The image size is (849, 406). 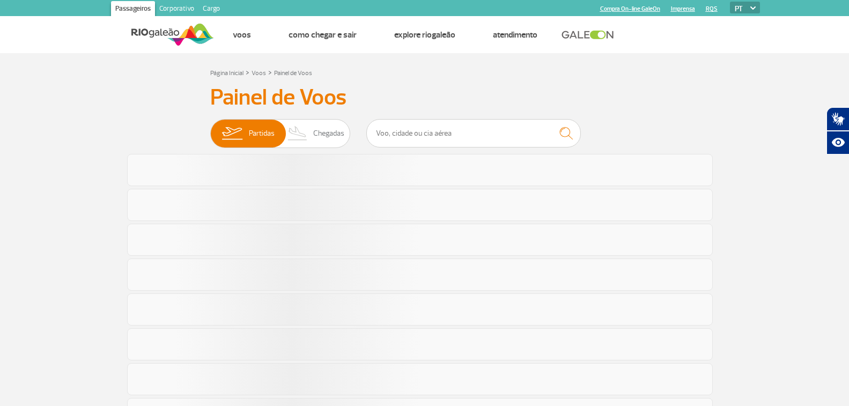 I want to click on a: Imprensa, so click(x=683, y=9).